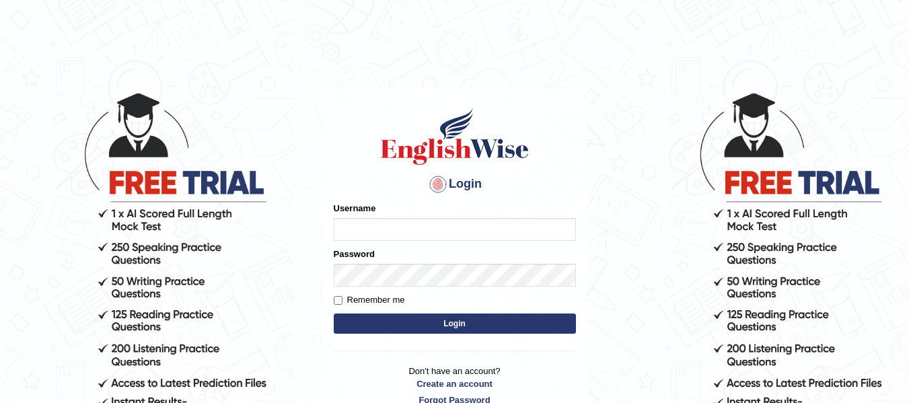 This screenshot has height=403, width=909. Describe the element at coordinates (355, 208) in the screenshot. I see `label: Username` at that location.